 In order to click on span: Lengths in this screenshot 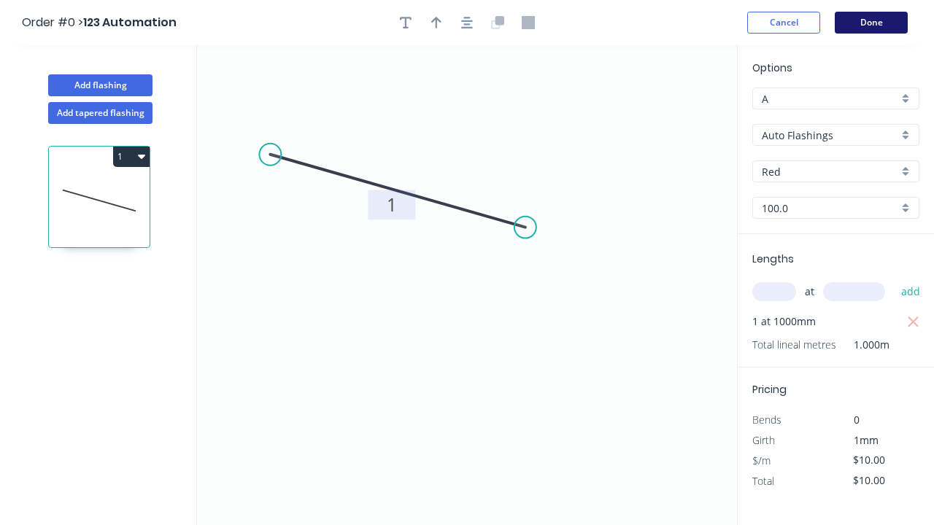, I will do `click(773, 259)`.